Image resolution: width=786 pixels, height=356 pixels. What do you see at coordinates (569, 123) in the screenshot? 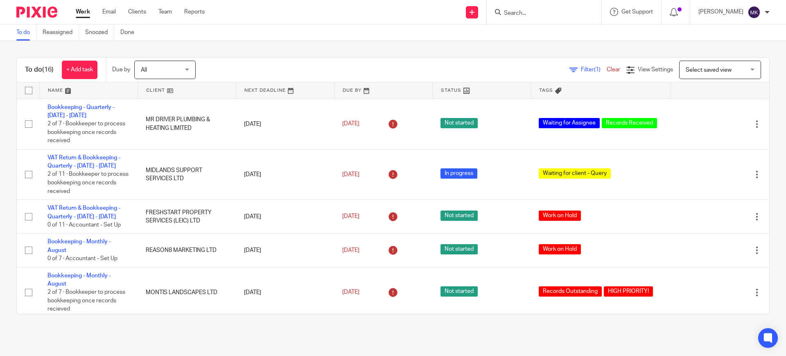
I see `span: Waiting for Assignee` at bounding box center [569, 123].